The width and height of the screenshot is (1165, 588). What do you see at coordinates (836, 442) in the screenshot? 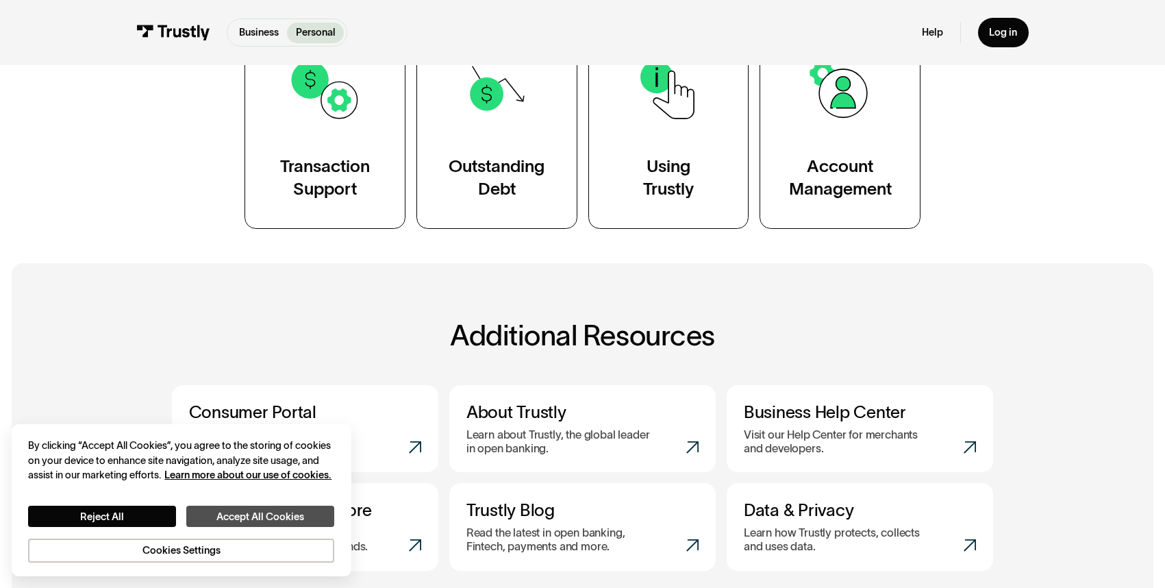
I see `p: Visit our Help Center for merchants and developers.` at bounding box center [836, 442].